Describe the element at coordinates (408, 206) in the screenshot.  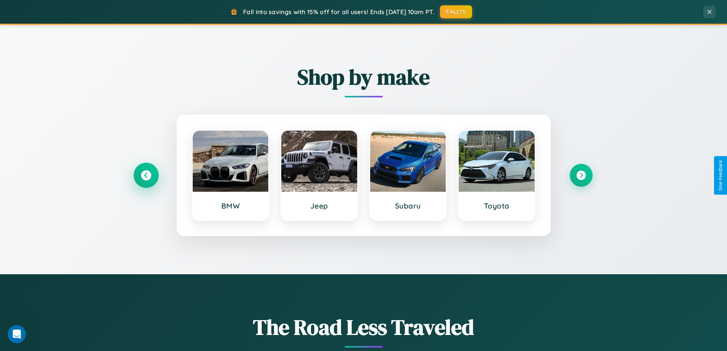
I see `h3: Subaru` at that location.